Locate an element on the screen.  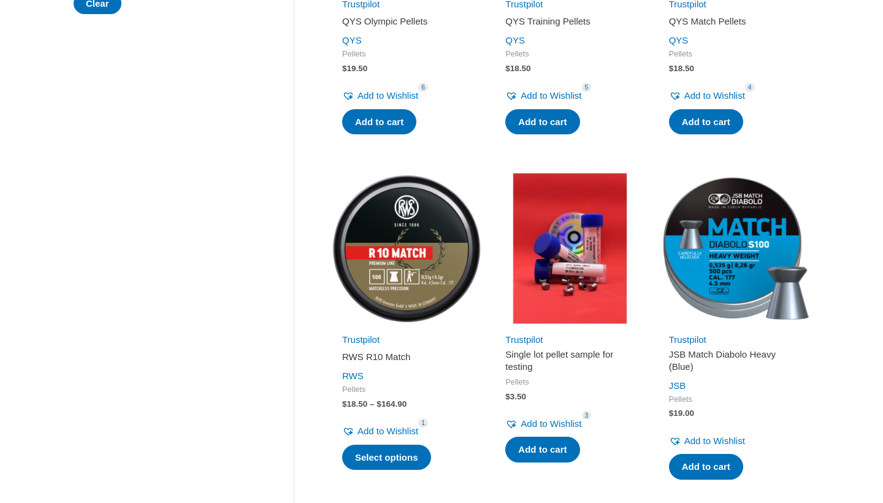
h2: QYS Match Pellets is located at coordinates (734, 21).